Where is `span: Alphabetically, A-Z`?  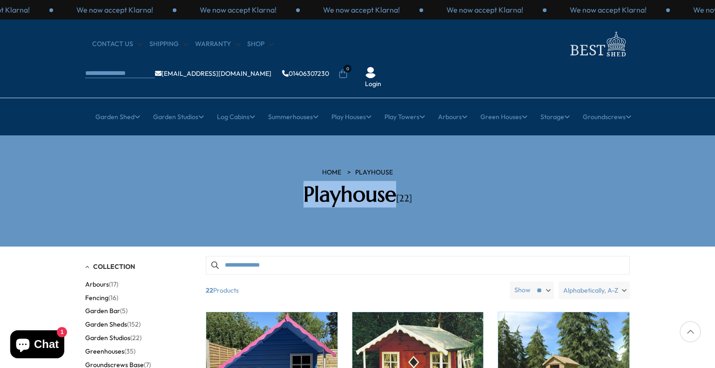
span: Alphabetically, A-Z is located at coordinates (591, 291).